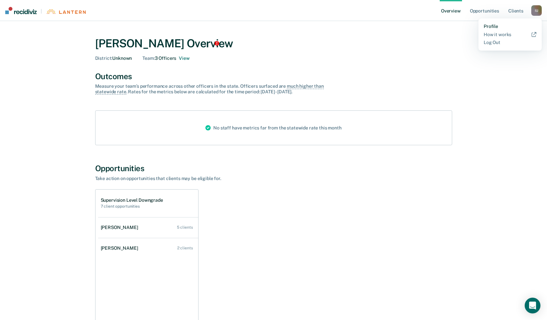 This screenshot has height=320, width=547. What do you see at coordinates (537, 11) in the screenshot?
I see `button: IU` at bounding box center [537, 11].